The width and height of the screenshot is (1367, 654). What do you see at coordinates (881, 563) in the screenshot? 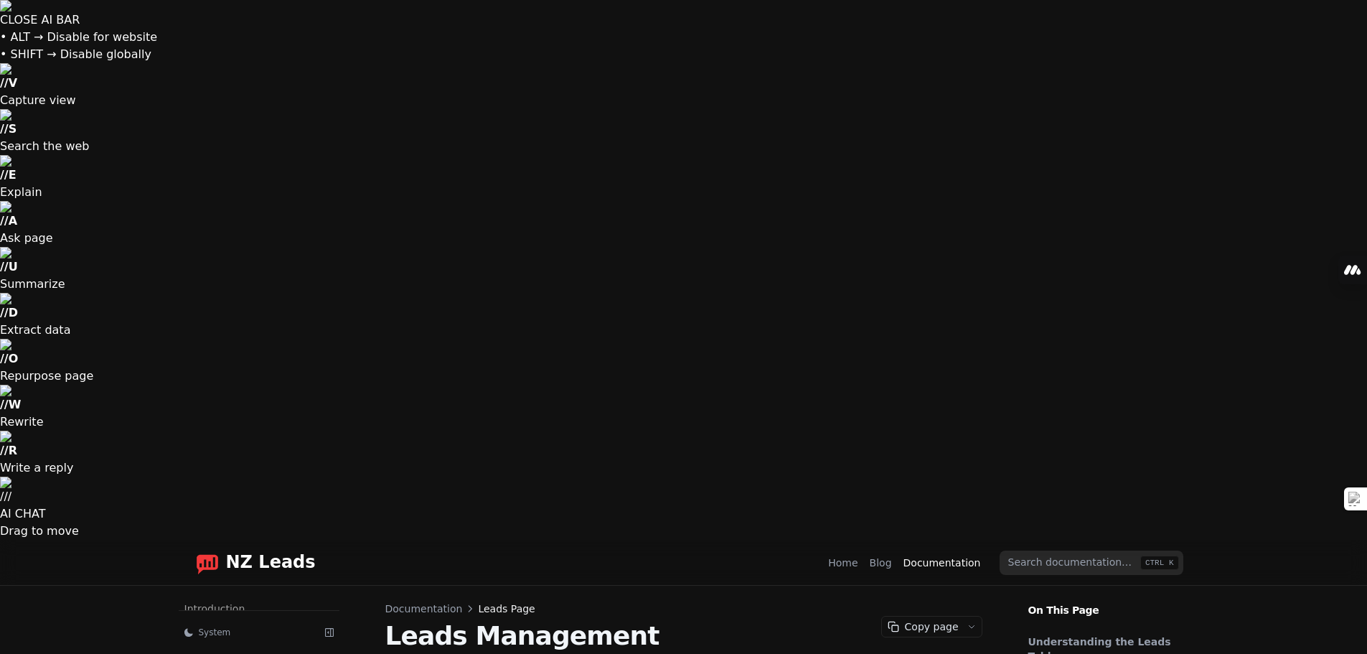
I see `a: Blog` at bounding box center [881, 563].